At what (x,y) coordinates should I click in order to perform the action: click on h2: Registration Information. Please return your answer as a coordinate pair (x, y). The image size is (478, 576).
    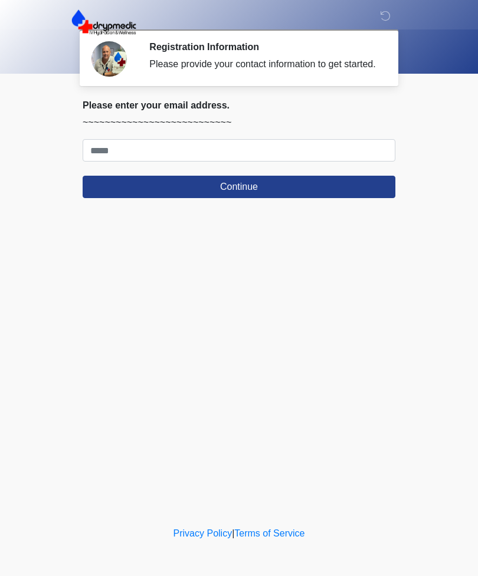
    Looking at the image, I should click on (263, 47).